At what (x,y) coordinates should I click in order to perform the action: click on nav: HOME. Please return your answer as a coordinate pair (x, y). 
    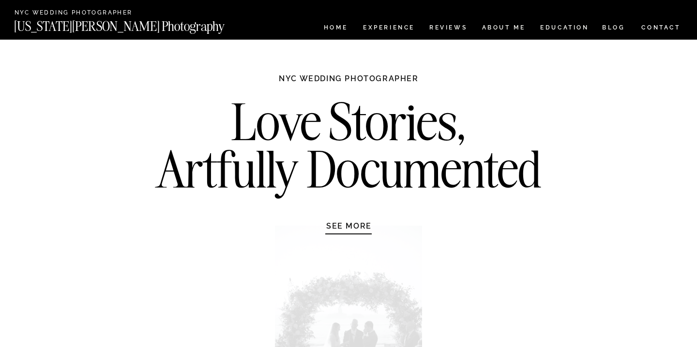
    Looking at the image, I should click on (335, 29).